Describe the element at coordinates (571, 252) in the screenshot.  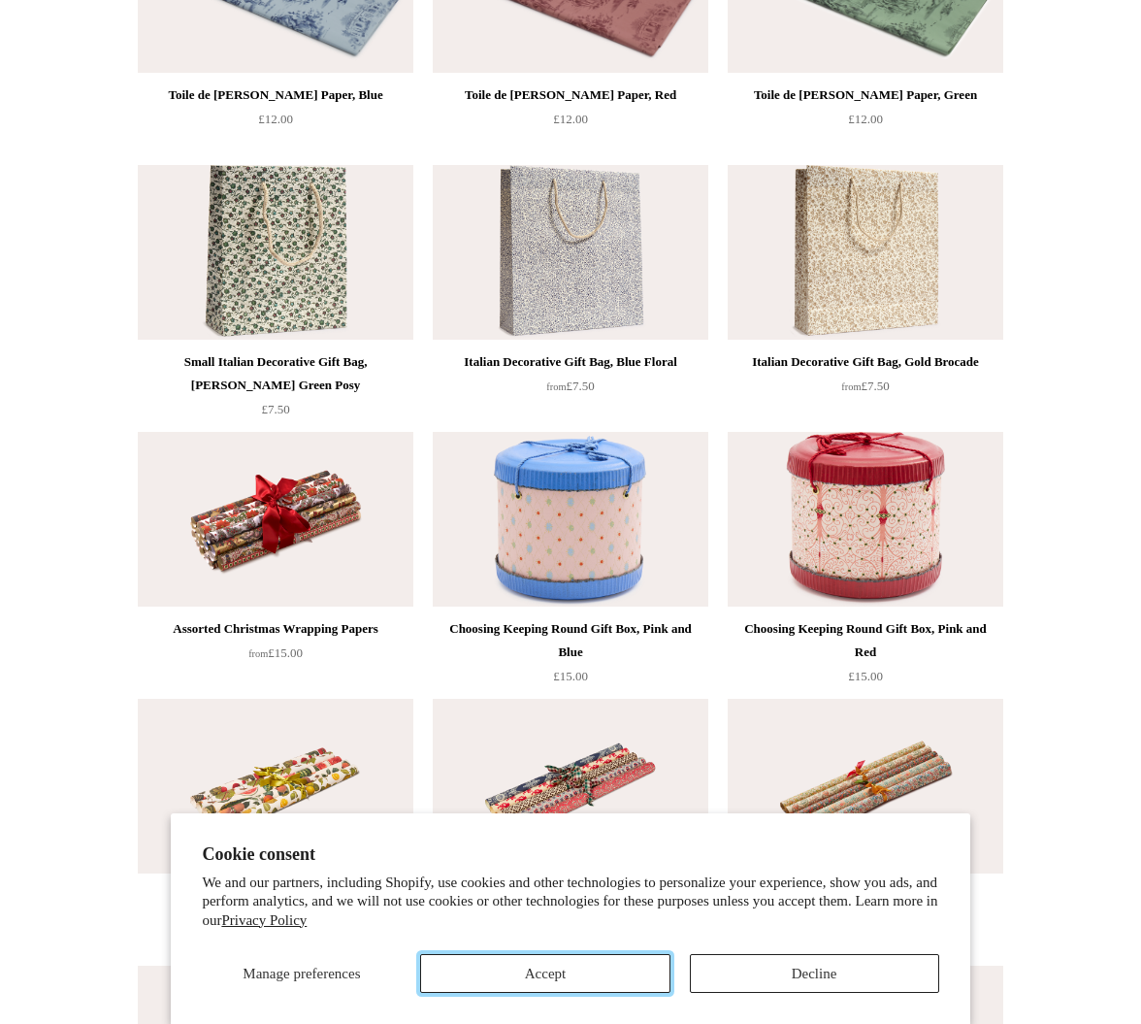
I see `img: Italian Decorative Gift Bag, Blue Floral` at that location.